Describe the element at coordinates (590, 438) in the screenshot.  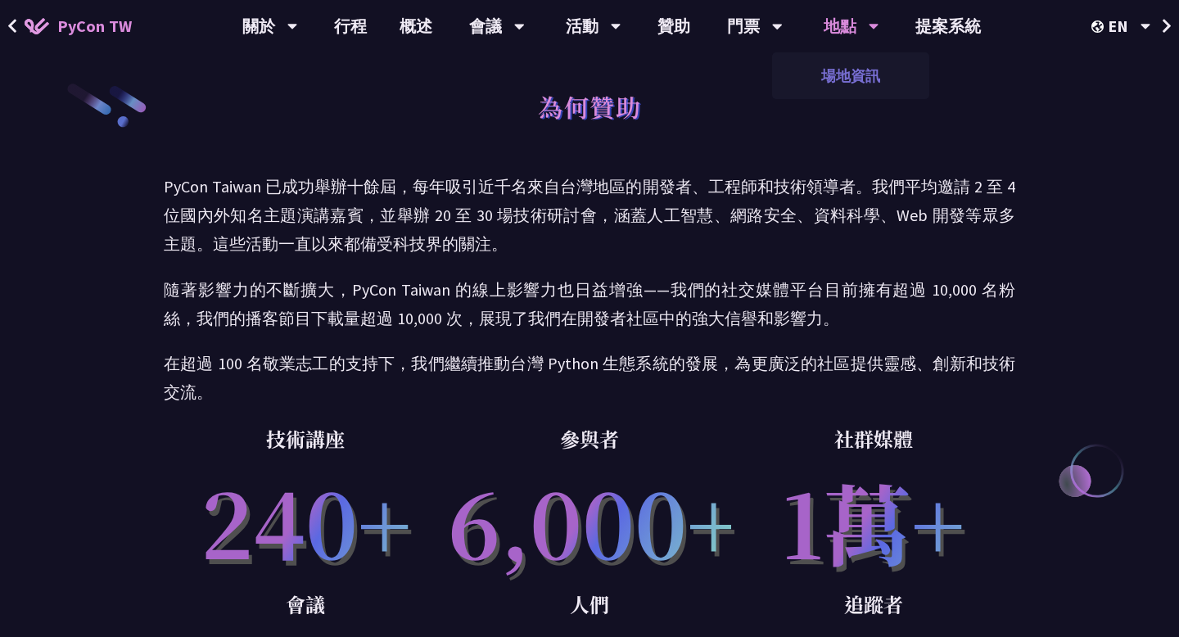
I see `font: 參與者` at that location.